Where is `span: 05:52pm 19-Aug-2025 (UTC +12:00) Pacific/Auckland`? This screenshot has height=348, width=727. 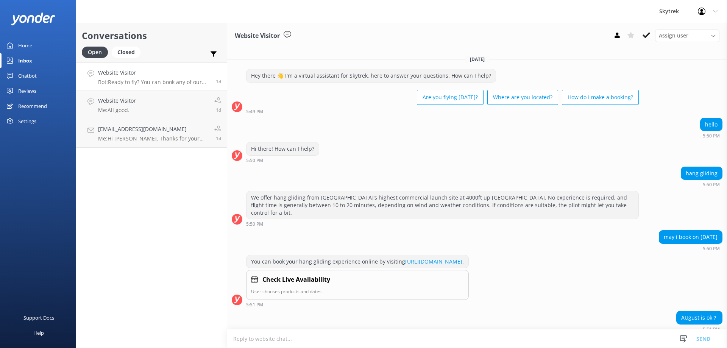
span: 05:52pm 19-Aug-2025 (UTC +12:00) Pacific/Auckland is located at coordinates (219, 81).